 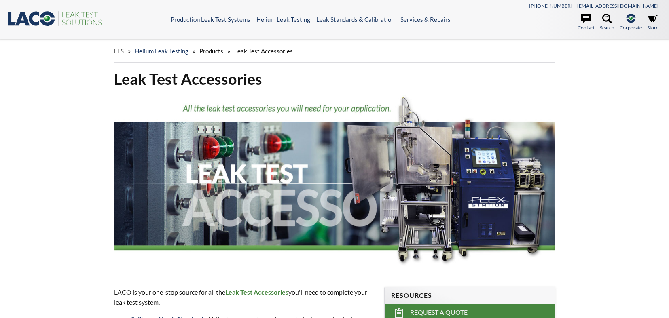 What do you see at coordinates (210, 19) in the screenshot?
I see `a: Production Leak Test Systems` at bounding box center [210, 19].